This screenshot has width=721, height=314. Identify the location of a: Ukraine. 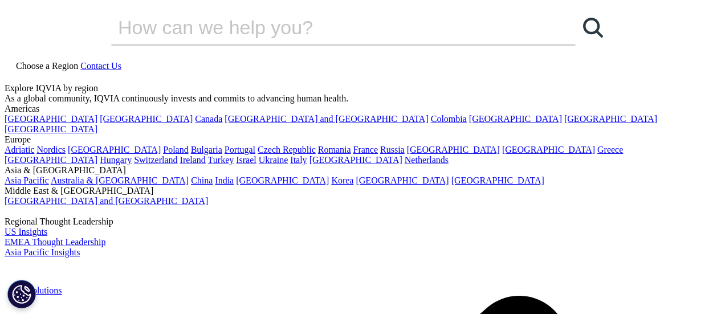
(274, 160).